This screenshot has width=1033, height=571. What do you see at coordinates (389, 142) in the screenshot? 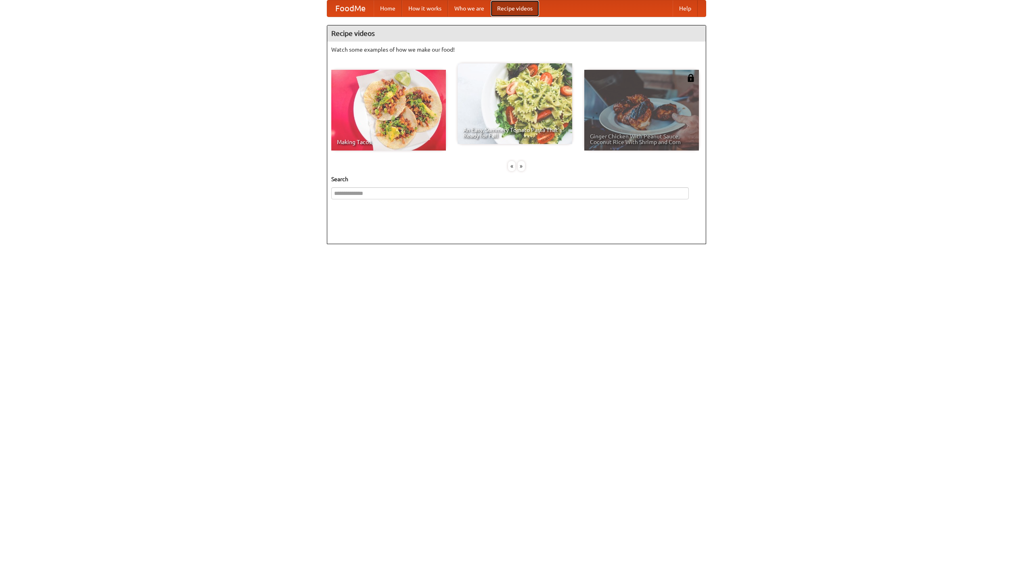
I see `span: Making Tacos` at bounding box center [389, 142].